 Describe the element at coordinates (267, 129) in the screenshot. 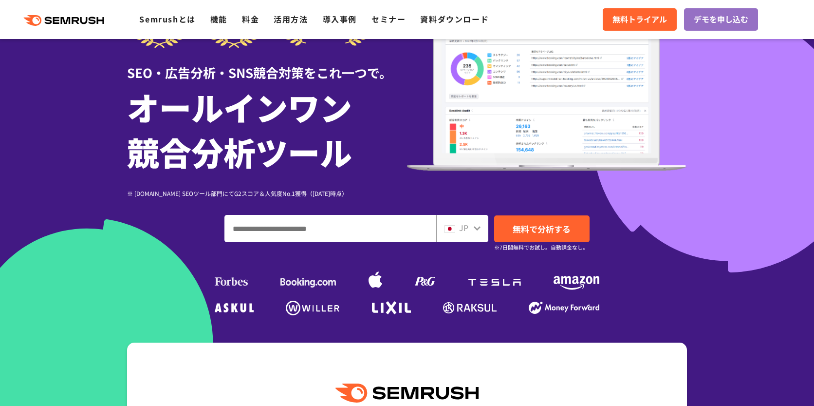

I see `h1: オールインワン 競合分析ツール` at that location.